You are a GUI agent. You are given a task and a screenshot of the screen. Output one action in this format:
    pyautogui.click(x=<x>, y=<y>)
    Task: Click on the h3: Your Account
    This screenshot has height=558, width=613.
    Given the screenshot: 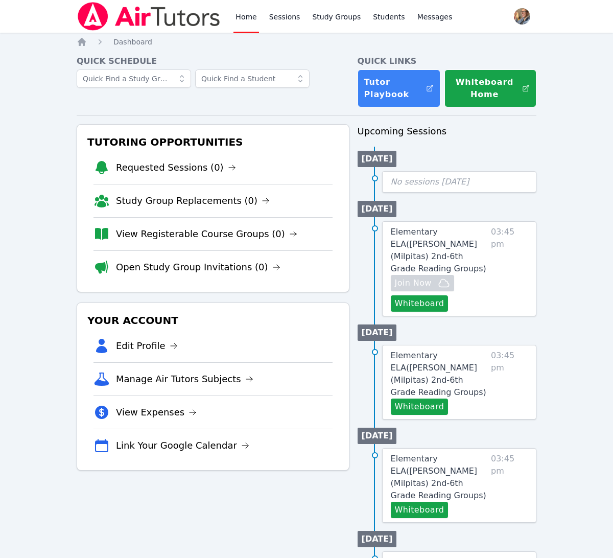 What is the action you would take?
    pyautogui.click(x=213, y=320)
    